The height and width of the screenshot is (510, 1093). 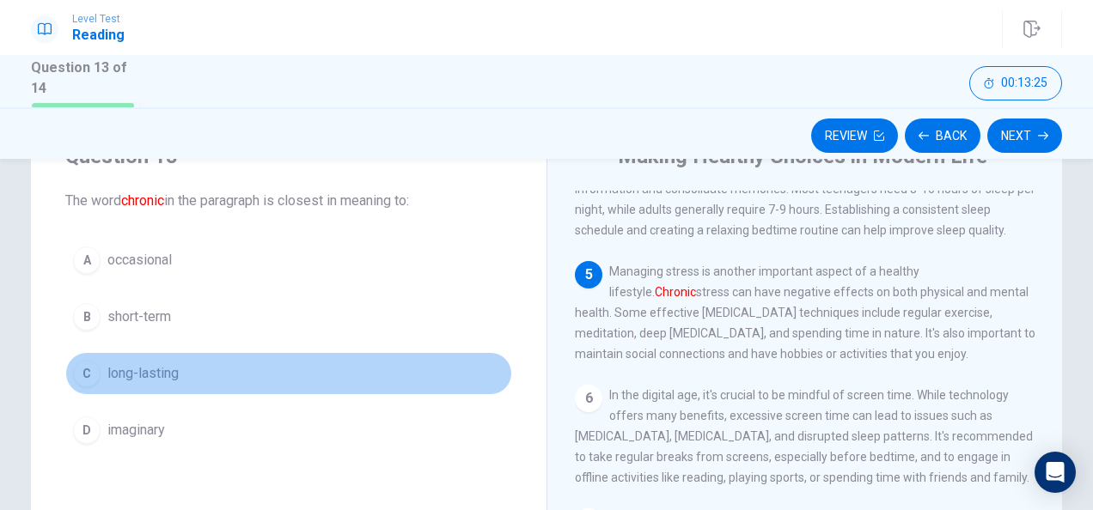 What do you see at coordinates (87, 260) in the screenshot?
I see `div: A` at bounding box center [87, 260].